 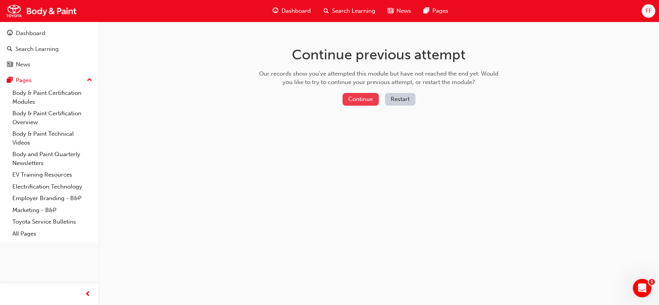 What do you see at coordinates (400, 99) in the screenshot?
I see `button: Restart` at bounding box center [400, 99].